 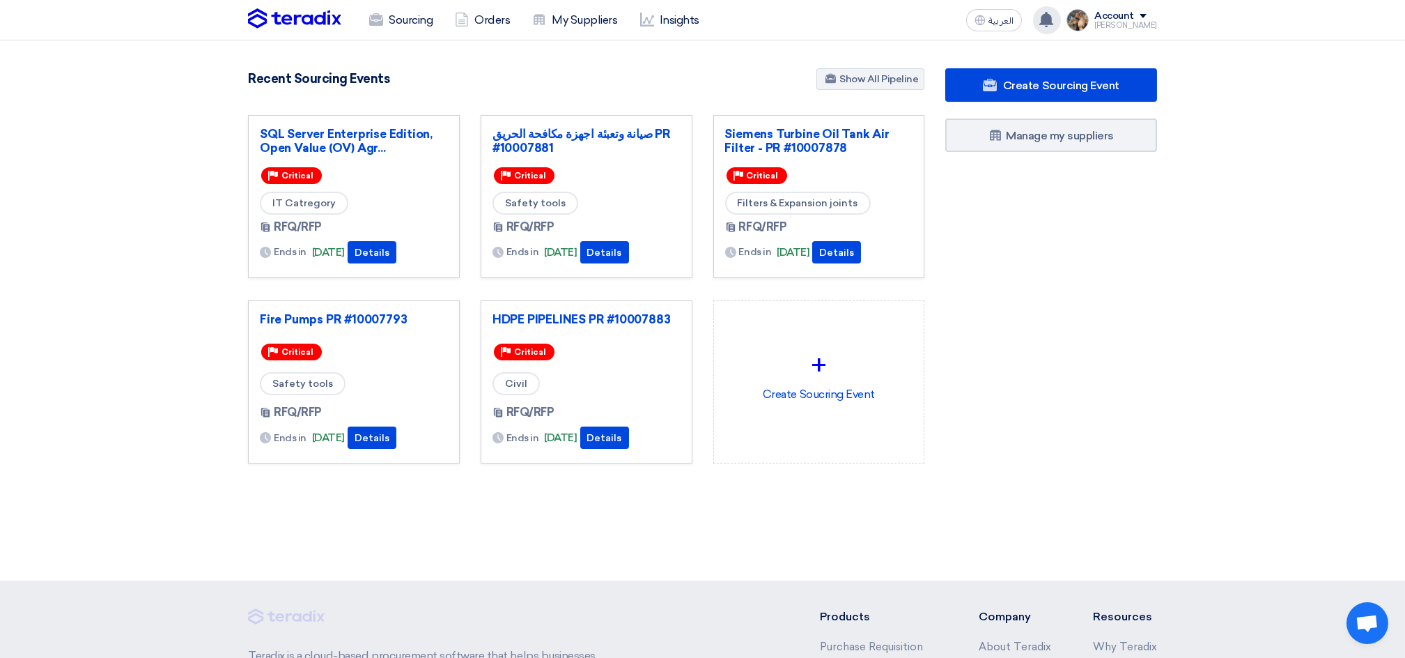 I want to click on li: Resources, so click(x=1125, y=617).